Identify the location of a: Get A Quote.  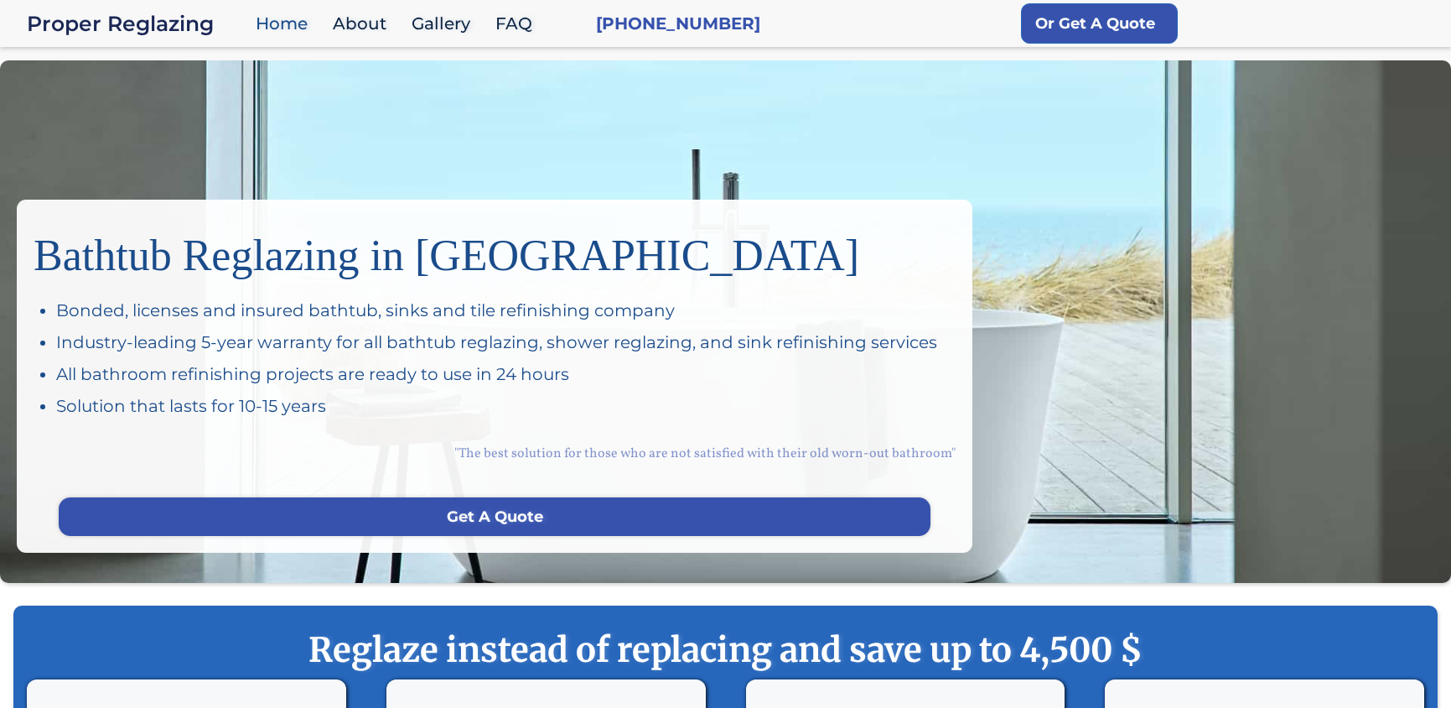
(495, 516).